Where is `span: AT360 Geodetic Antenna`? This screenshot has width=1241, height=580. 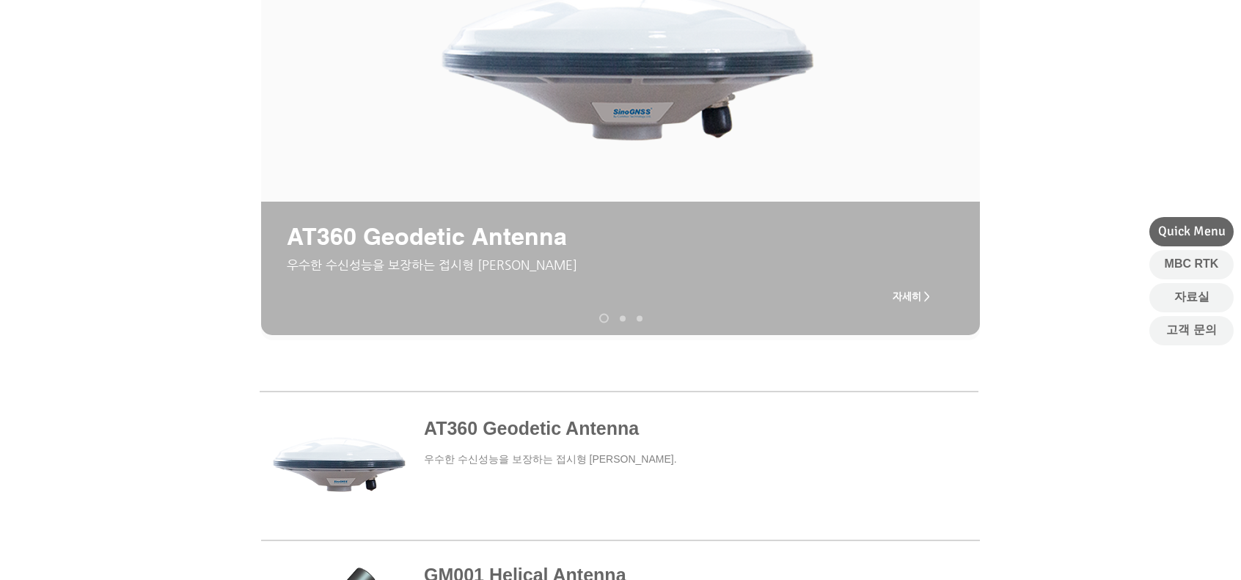
span: AT360 Geodetic Antenna is located at coordinates (427, 236).